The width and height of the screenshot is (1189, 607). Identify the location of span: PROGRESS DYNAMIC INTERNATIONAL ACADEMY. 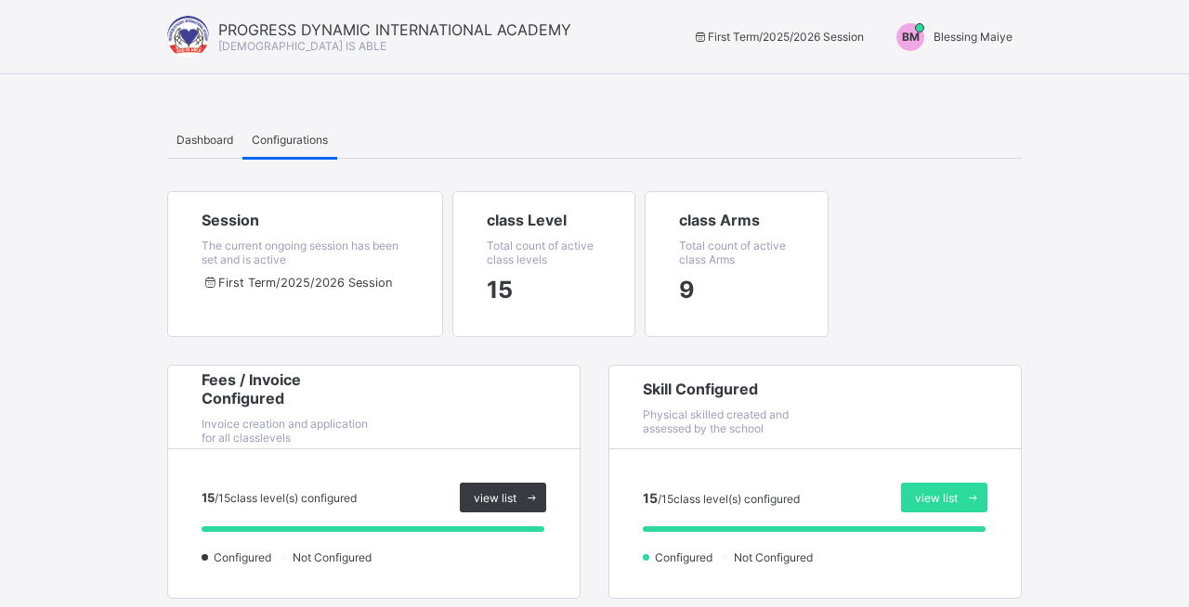
(395, 30).